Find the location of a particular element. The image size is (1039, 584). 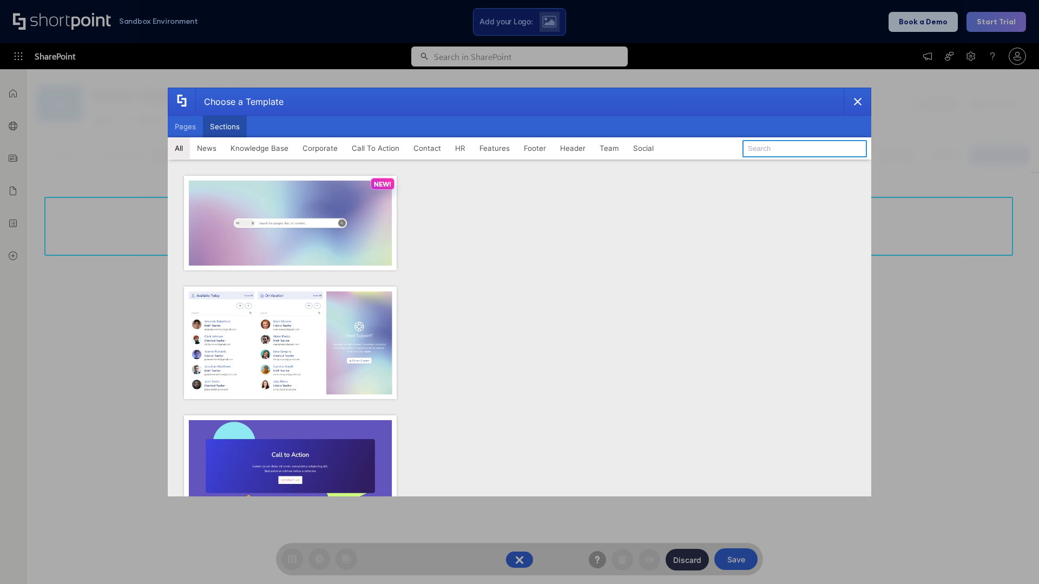

div: Chat Widget is located at coordinates (1012, 558).